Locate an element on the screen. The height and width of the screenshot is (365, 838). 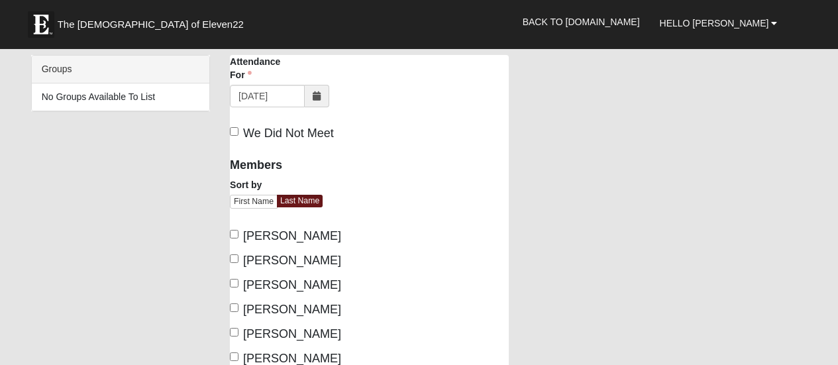
span: ViewState Size: 12 KB is located at coordinates (152, 355).